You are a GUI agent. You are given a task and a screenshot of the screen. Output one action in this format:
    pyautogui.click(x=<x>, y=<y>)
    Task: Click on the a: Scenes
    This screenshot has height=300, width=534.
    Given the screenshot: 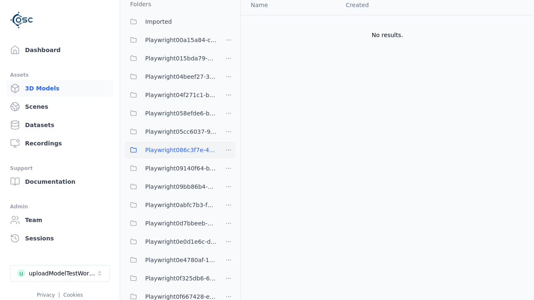 What is the action you would take?
    pyautogui.click(x=60, y=107)
    